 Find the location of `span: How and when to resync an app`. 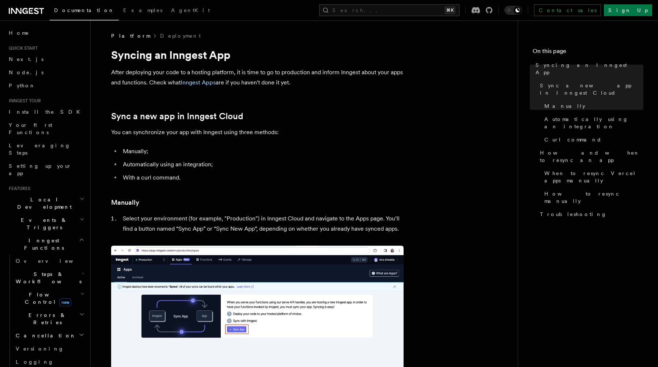

span: How and when to resync an app is located at coordinates (591, 156).